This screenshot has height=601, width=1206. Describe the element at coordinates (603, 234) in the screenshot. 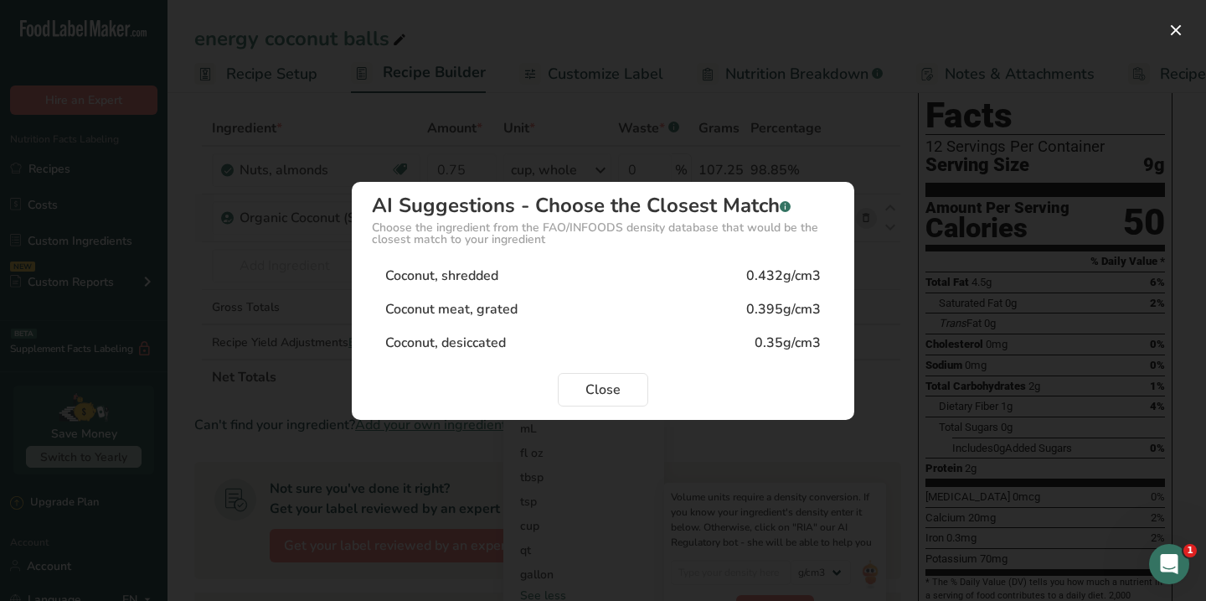

I see `div: Choose the ingredient from the FAO/INFOODS density database that would be the closest match to yo...` at that location.